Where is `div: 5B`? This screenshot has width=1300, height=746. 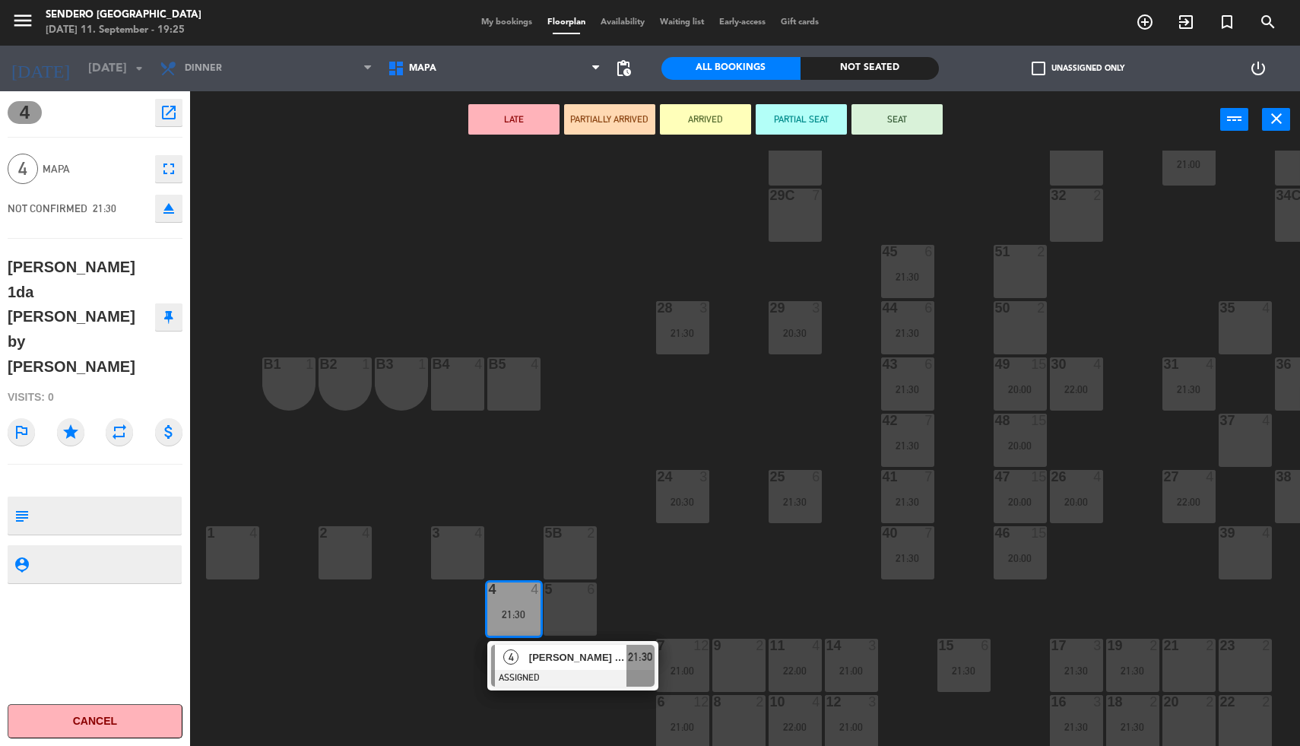 div: 5B is located at coordinates (545, 533).